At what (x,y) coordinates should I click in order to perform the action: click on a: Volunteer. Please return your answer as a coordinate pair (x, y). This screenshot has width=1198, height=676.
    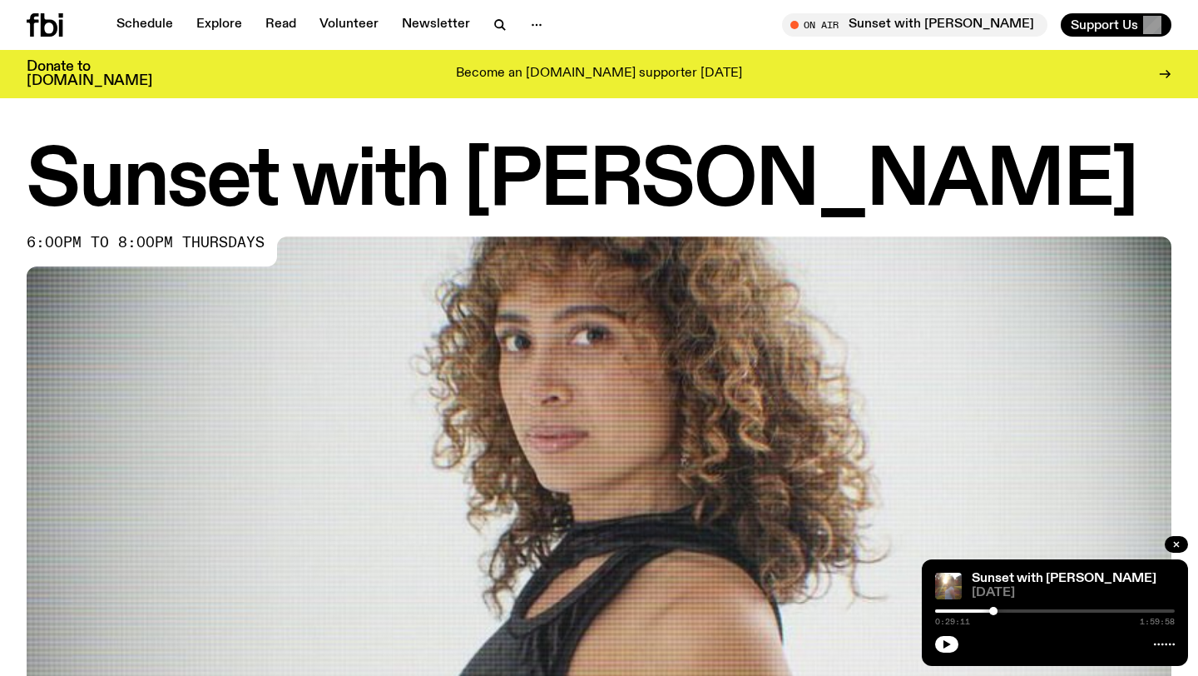
    Looking at the image, I should click on (349, 25).